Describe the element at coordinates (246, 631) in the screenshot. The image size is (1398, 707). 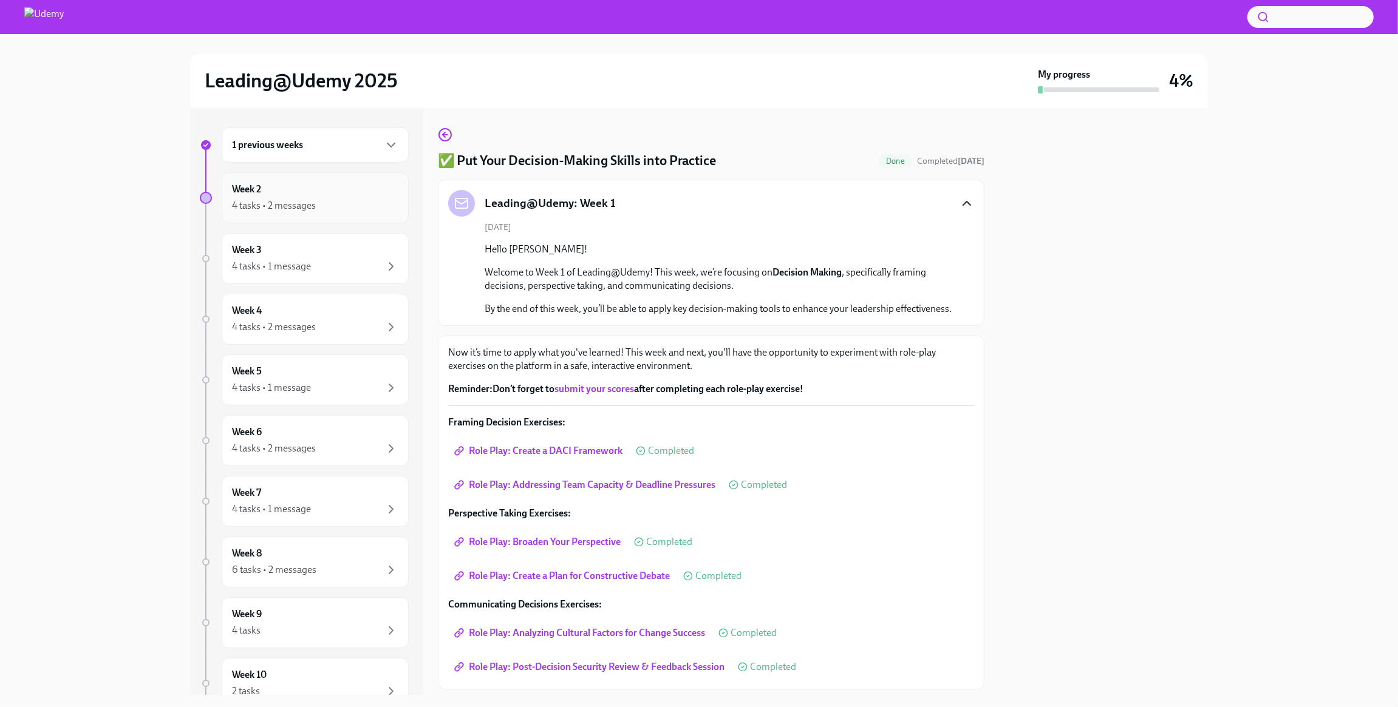
I see `div: 4 tasks` at that location.